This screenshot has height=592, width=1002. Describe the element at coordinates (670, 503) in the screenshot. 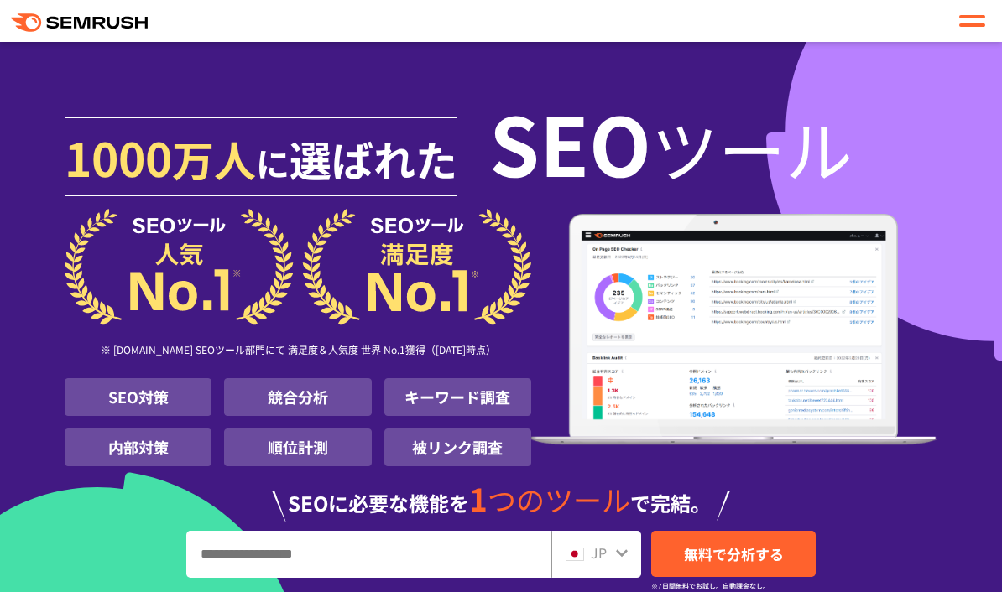

I see `span: で完結。` at that location.